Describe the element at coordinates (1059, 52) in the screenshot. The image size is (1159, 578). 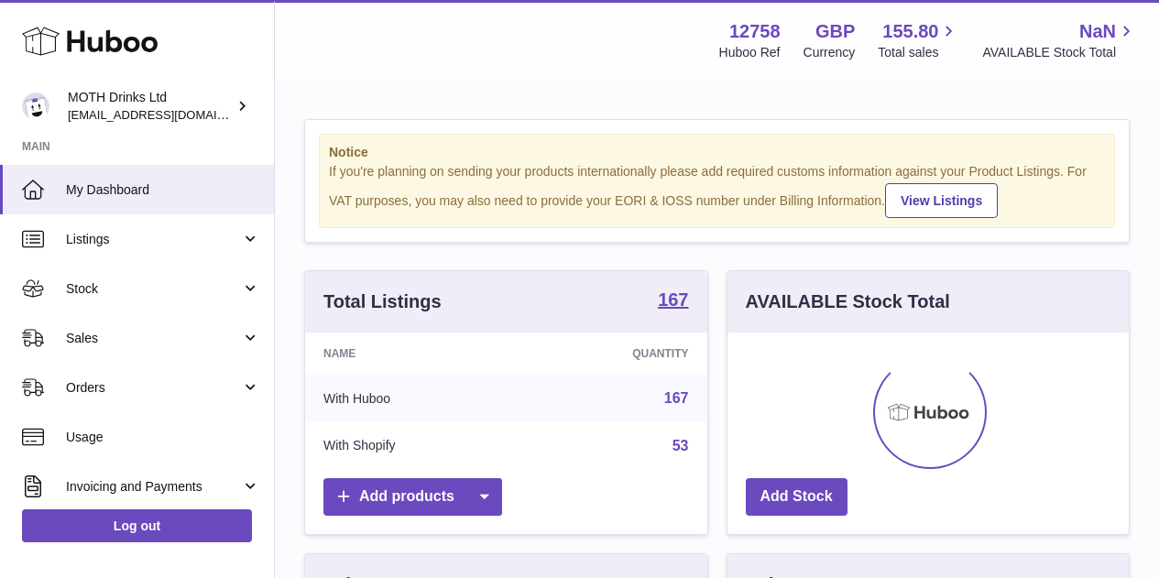
I see `span: AVAILABLE Stock Total` at that location.